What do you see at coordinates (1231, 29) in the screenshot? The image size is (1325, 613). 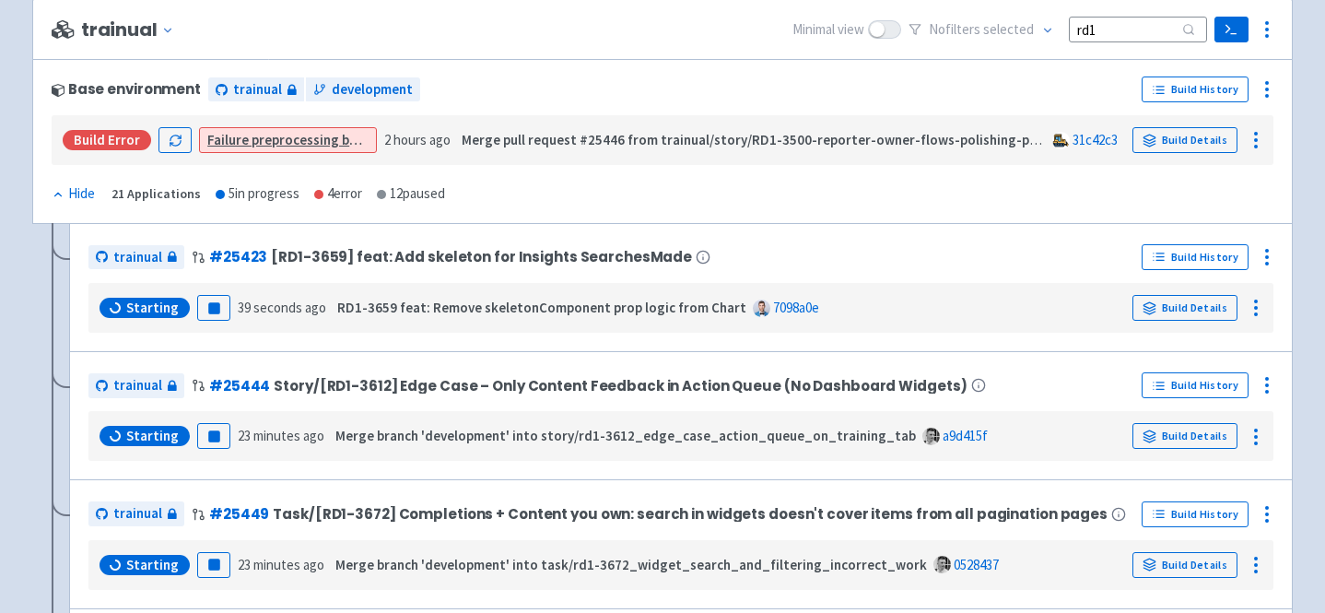 I see `a: Terminal` at bounding box center [1231, 29].